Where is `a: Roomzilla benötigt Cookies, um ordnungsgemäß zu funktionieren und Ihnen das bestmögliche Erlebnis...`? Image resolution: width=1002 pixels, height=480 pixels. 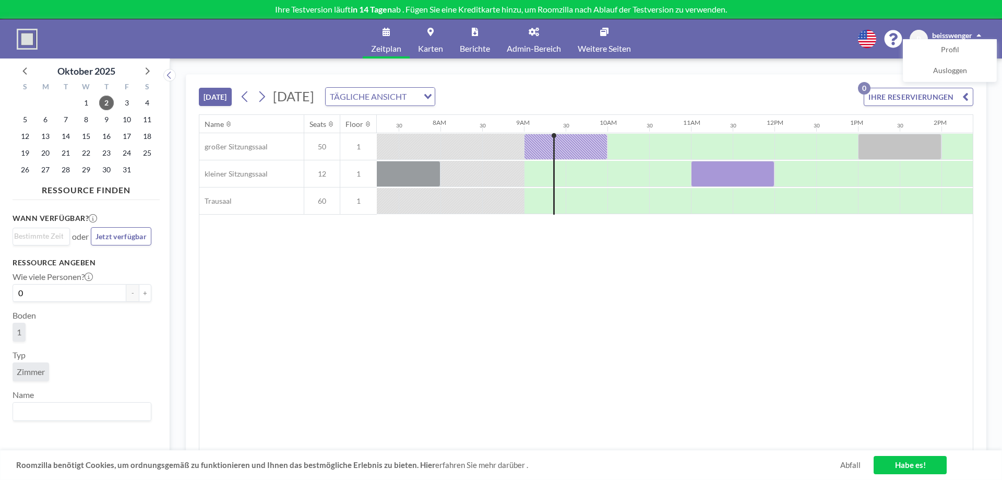 a: Roomzilla benötigt Cookies, um ordnungsgemäß zu funktionieren und Ihnen das bestmögliche Erlebnis... is located at coordinates (226, 465).